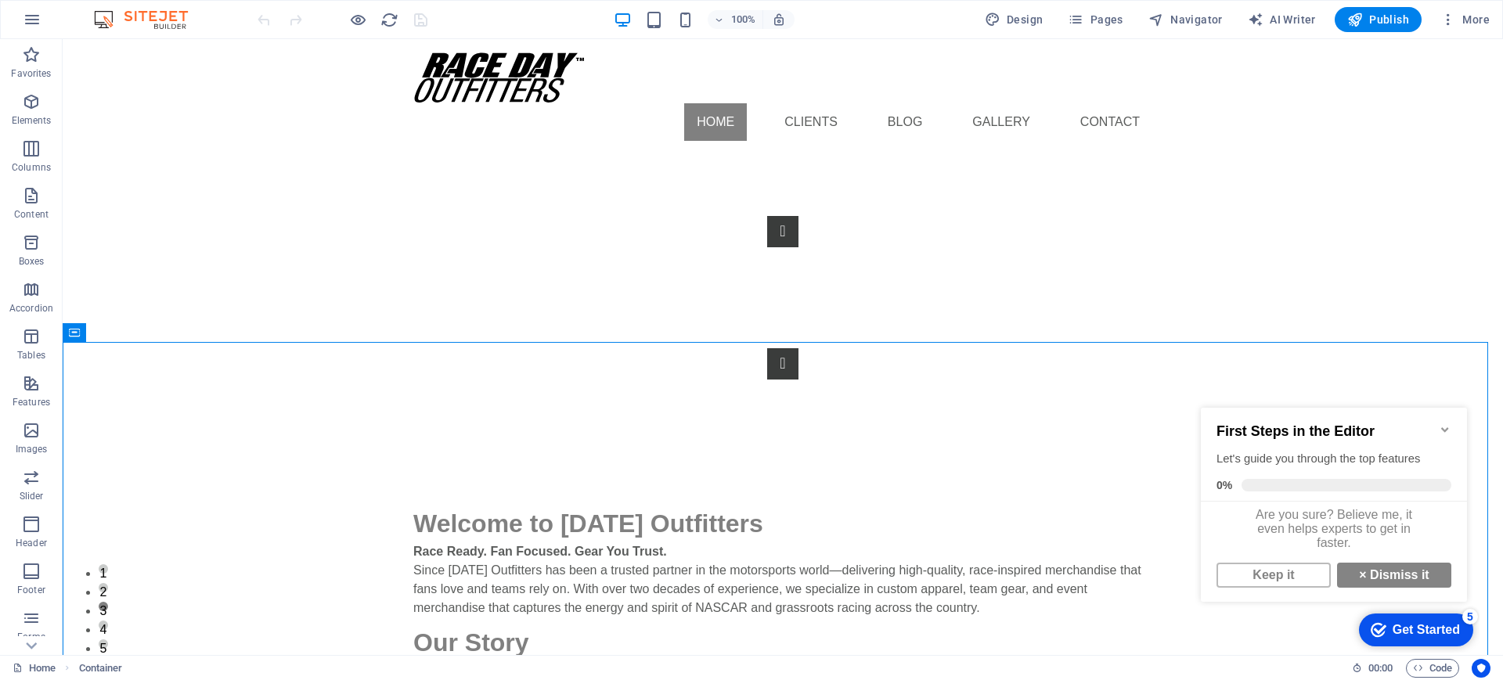 The image size is (1503, 680). Describe the element at coordinates (276, 229) in the screenshot. I see `div: 5` at that location.